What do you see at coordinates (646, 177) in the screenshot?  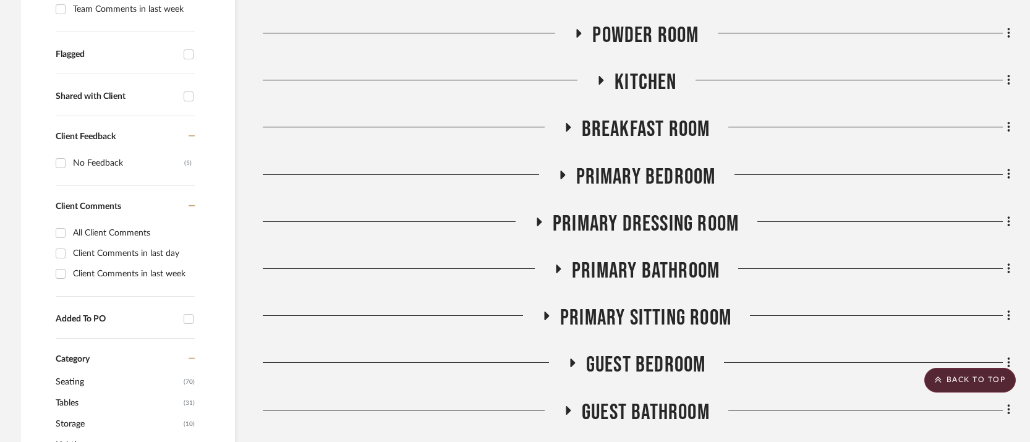 I see `span: Primary Bedroom` at bounding box center [646, 177].